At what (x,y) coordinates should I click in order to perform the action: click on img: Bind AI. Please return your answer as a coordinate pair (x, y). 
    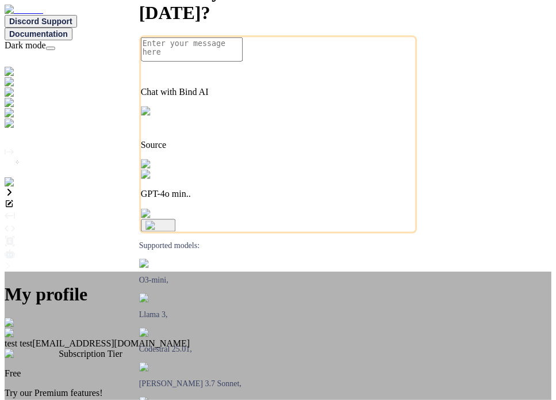
    Looking at the image, I should click on (24, 10).